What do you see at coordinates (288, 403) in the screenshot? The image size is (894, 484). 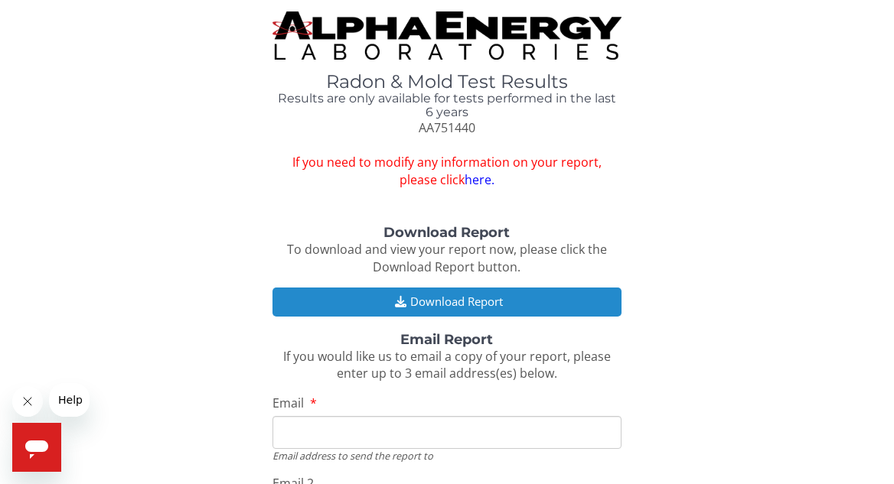 I see `span: Email` at bounding box center [288, 403].